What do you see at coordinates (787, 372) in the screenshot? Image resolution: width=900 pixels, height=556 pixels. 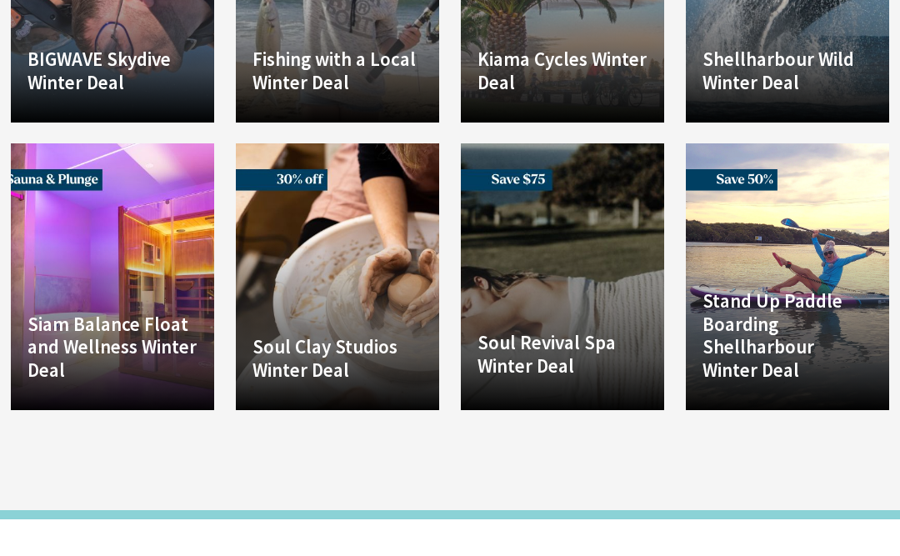 I see `h4: Stand Up Paddle Boarding Shellharbour Winter Deal` at bounding box center [787, 372].